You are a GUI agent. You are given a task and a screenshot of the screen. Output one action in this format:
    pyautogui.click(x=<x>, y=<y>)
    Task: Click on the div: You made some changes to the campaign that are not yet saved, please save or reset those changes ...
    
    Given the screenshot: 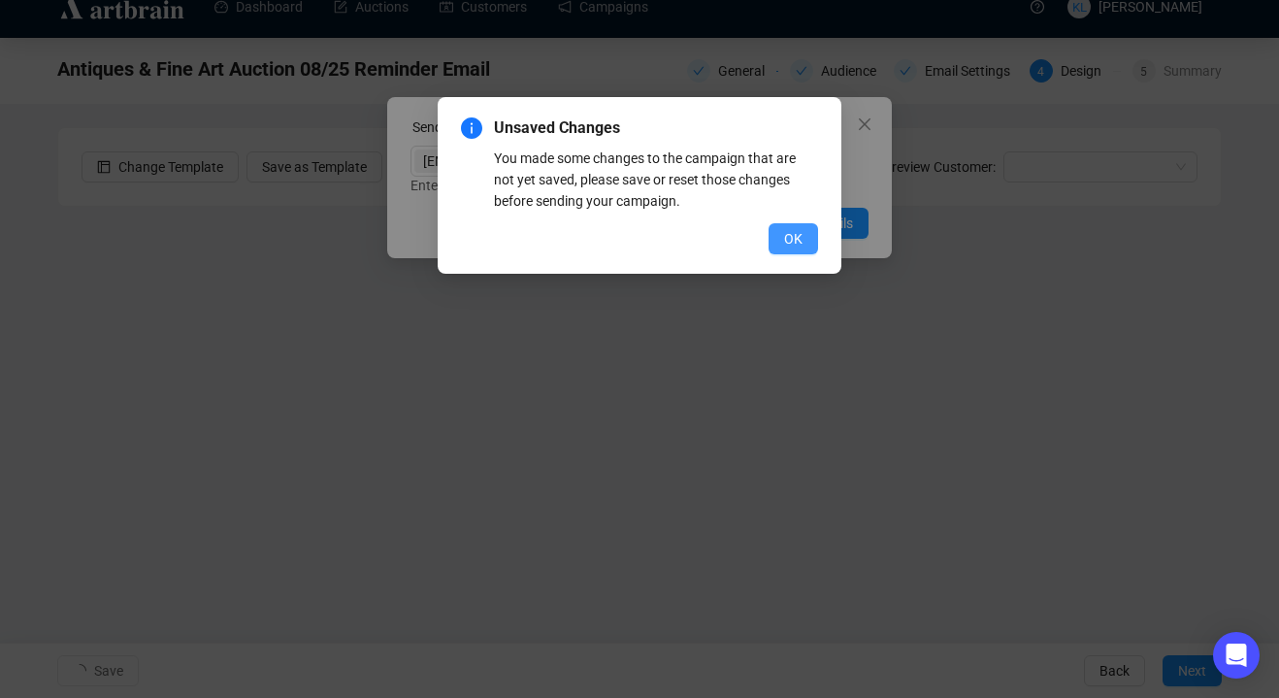 What is the action you would take?
    pyautogui.click(x=656, y=179)
    